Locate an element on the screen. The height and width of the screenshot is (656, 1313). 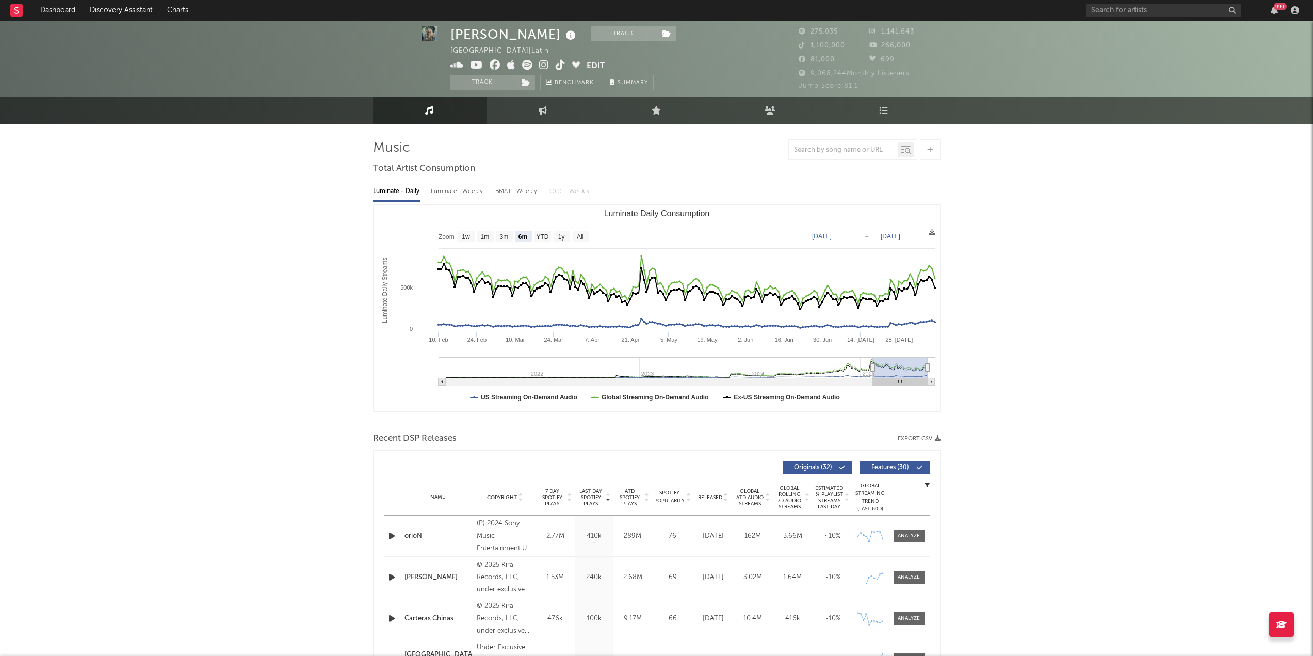
div: BMAT - Weekly is located at coordinates (517, 191).